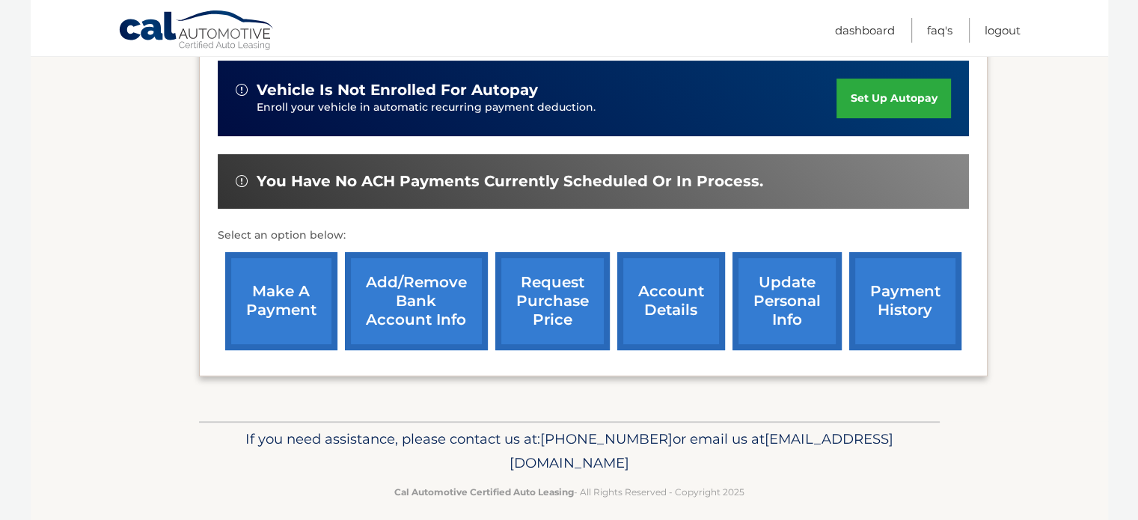 Image resolution: width=1138 pixels, height=520 pixels. What do you see at coordinates (509, 181) in the screenshot?
I see `span: You have no ACH payments currently scheduled or in process.` at bounding box center [509, 181].